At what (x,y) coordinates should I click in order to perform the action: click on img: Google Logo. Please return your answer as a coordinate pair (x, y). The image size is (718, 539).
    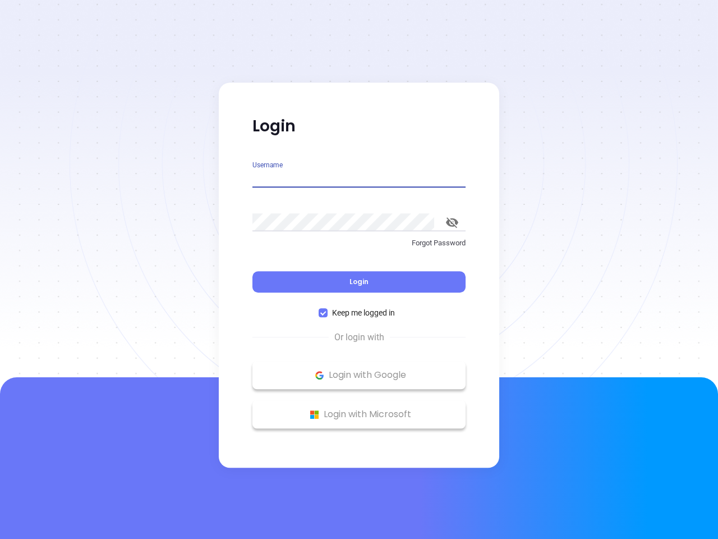
    Looking at the image, I should click on (319, 375).